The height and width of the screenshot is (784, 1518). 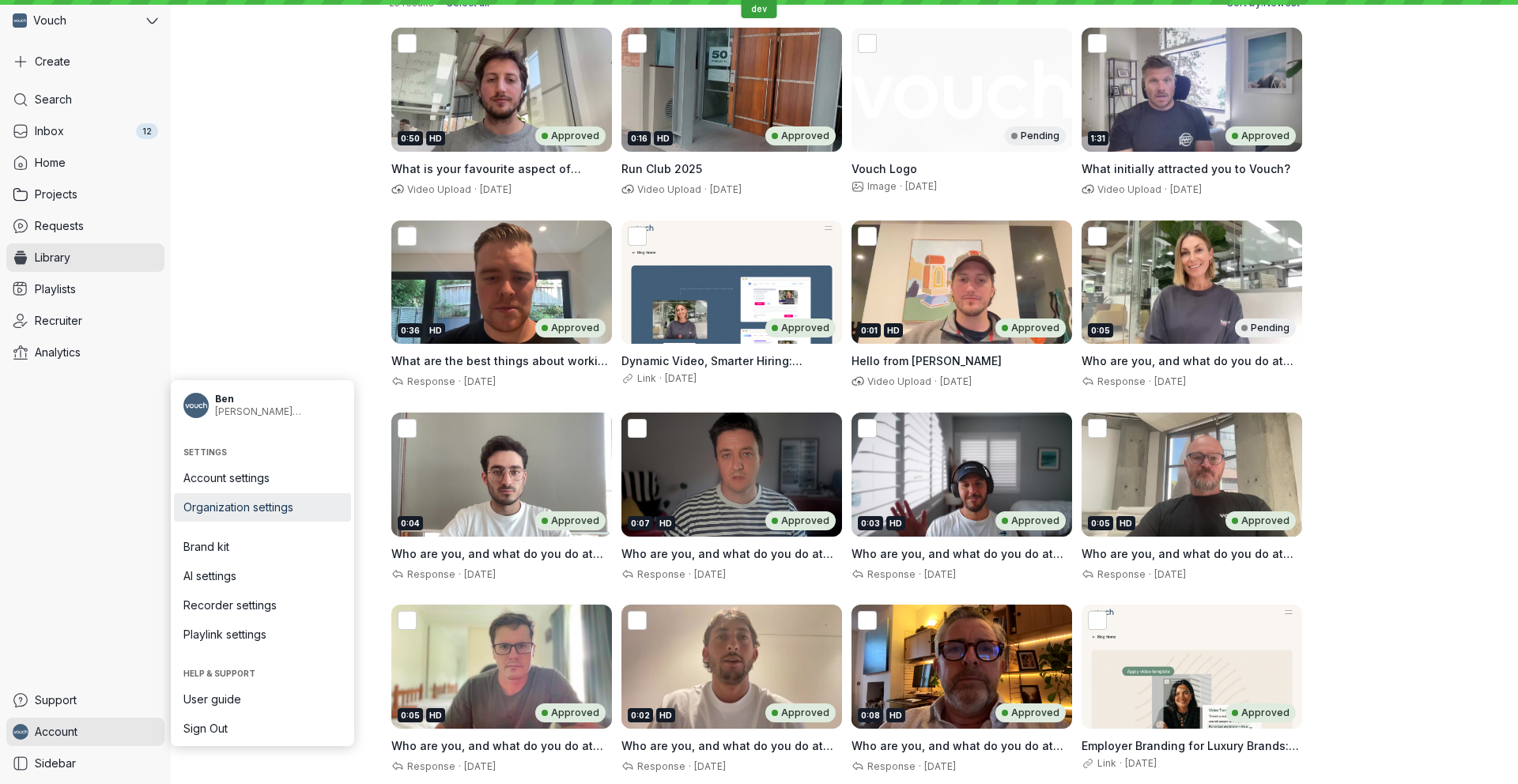 What do you see at coordinates (86, 732) in the screenshot?
I see `a: Ben avatarAccount` at bounding box center [86, 732].